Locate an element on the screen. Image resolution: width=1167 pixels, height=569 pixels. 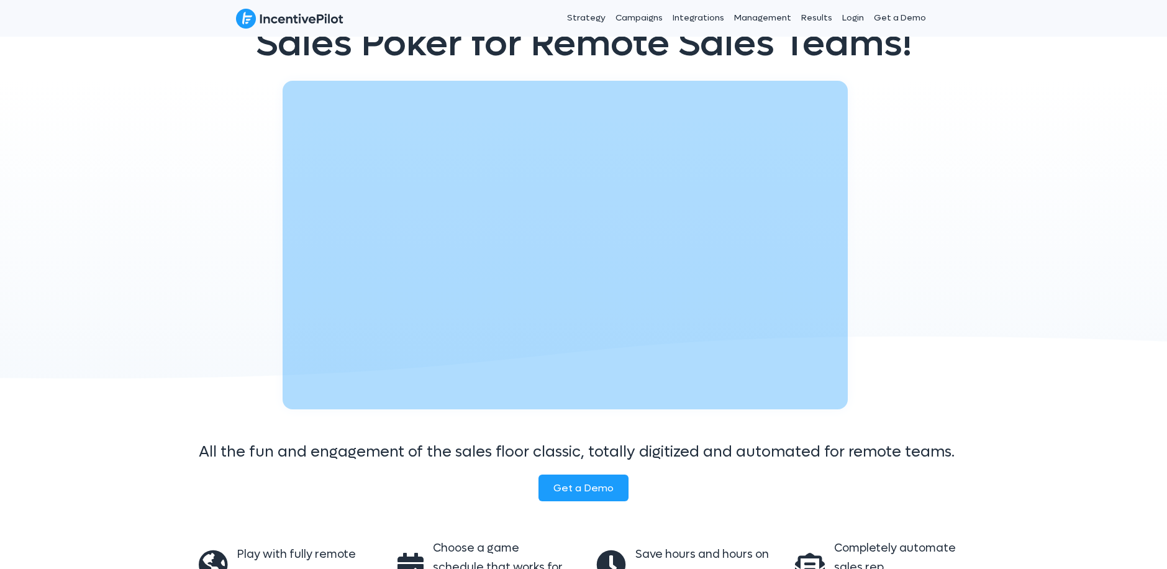
a: Integrations is located at coordinates (698, 18).